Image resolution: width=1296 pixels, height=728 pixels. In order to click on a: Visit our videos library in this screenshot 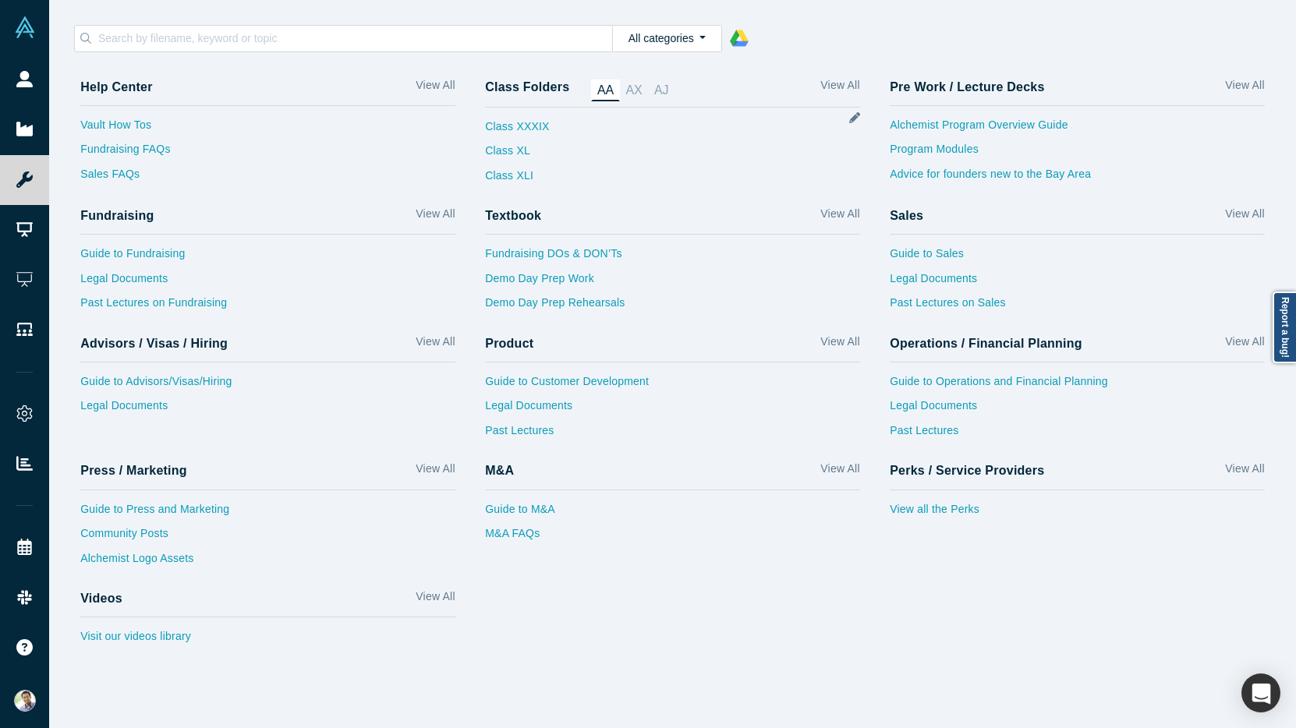, I will do `click(268, 641)`.